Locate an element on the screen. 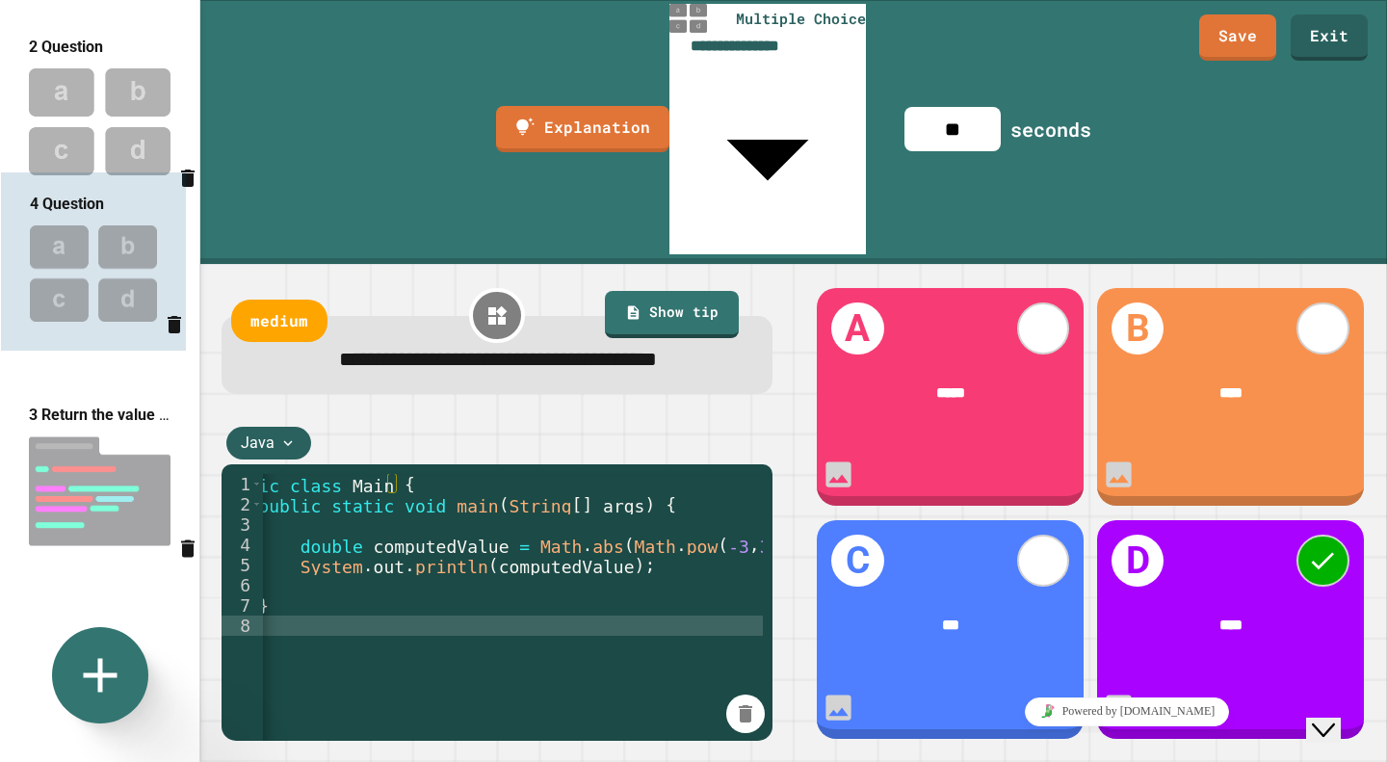 The width and height of the screenshot is (1387, 762). div: medium is located at coordinates (279, 321).